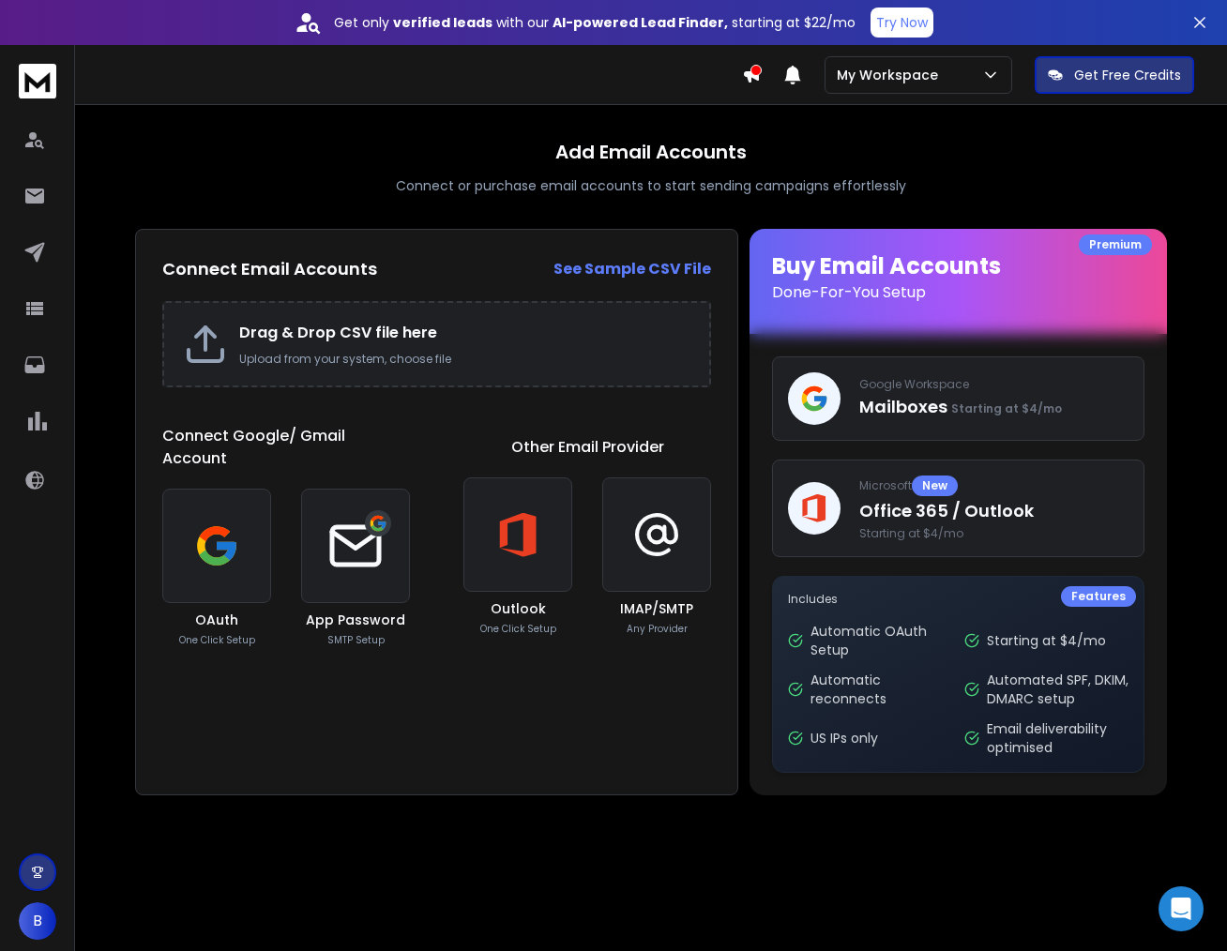  What do you see at coordinates (355, 620) in the screenshot?
I see `h3: App Password` at bounding box center [355, 620].